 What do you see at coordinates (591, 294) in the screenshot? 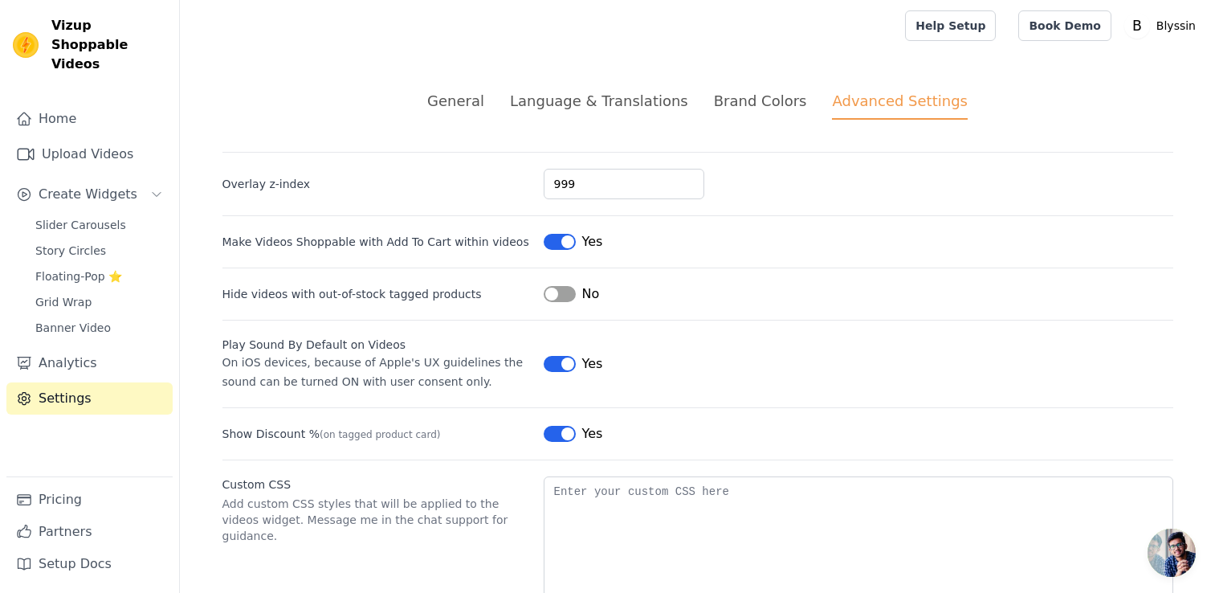
I see `span: No` at bounding box center [591, 294].